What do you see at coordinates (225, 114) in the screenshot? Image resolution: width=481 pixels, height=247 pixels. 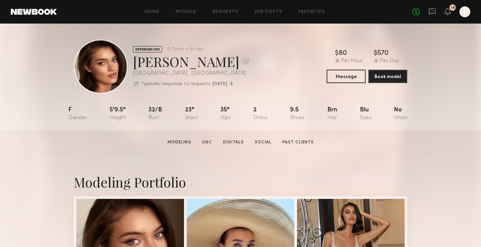 I see `div: 35"` at bounding box center [225, 114].